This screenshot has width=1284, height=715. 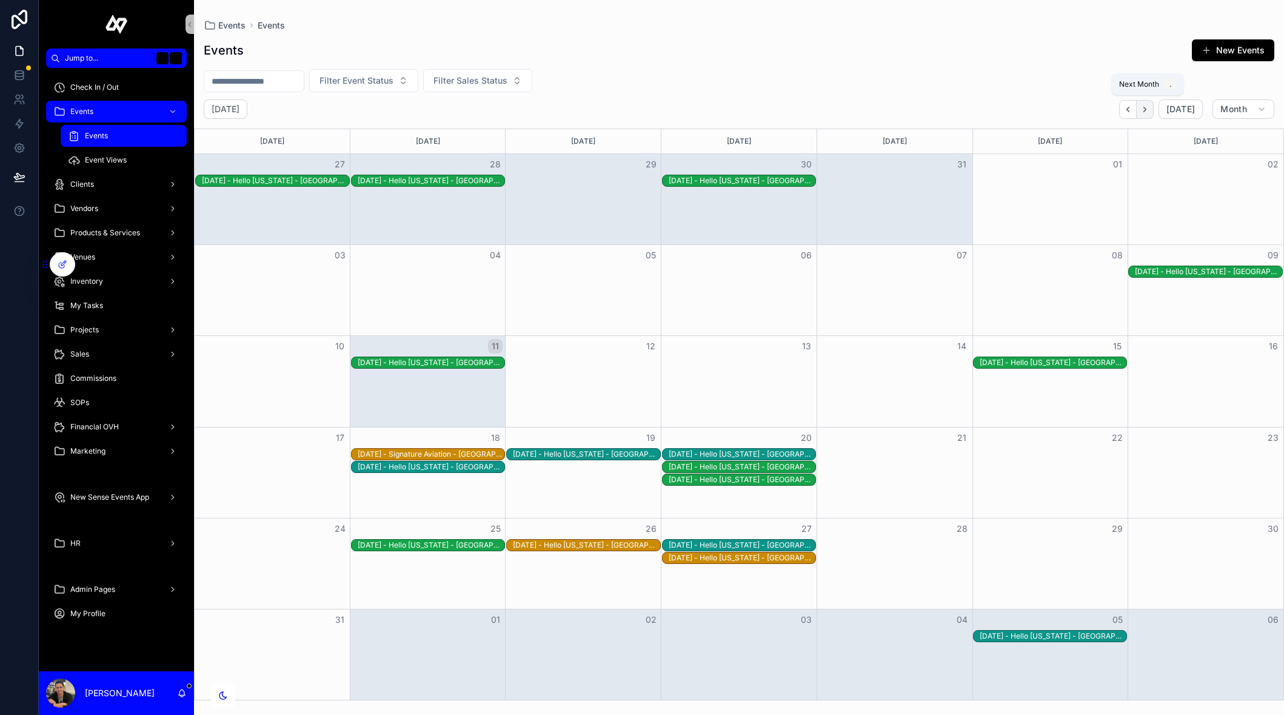 I want to click on span: SOPs, so click(x=79, y=403).